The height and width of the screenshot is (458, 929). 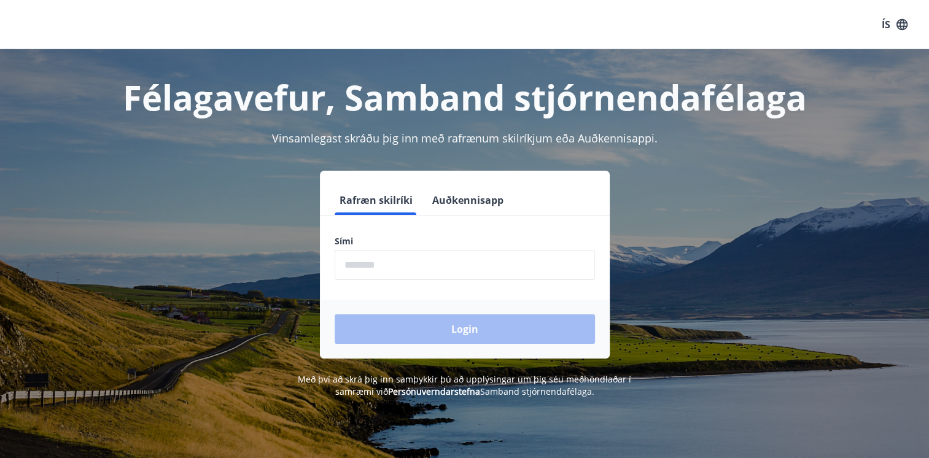 I want to click on span: Með því að skrá þig inn samþykkir þú að upplýsingar um þig séu meðhöndlaðar í samræmi við Samband..., so click(x=464, y=385).